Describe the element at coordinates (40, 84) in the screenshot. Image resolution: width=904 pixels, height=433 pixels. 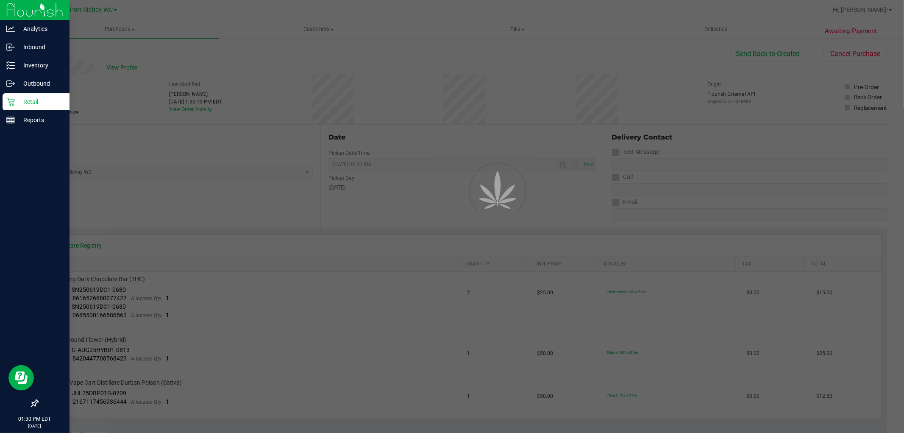
I see `p: Outbound` at that location.